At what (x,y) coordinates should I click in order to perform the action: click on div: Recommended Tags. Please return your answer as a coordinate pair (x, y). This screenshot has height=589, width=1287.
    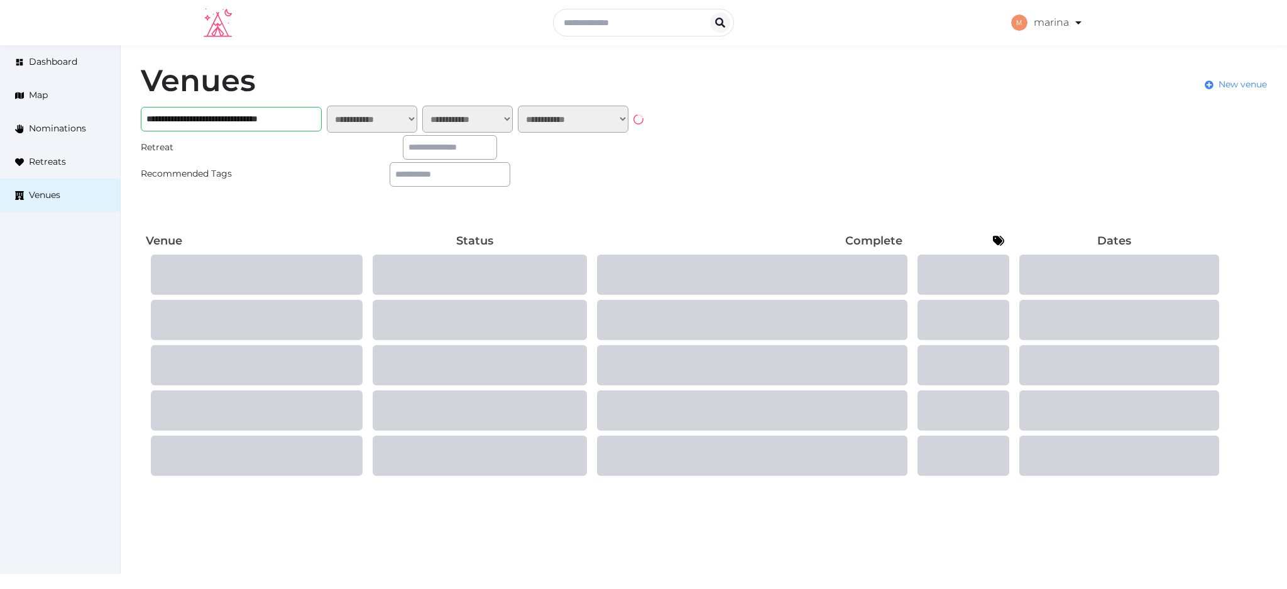
    Looking at the image, I should click on (201, 173).